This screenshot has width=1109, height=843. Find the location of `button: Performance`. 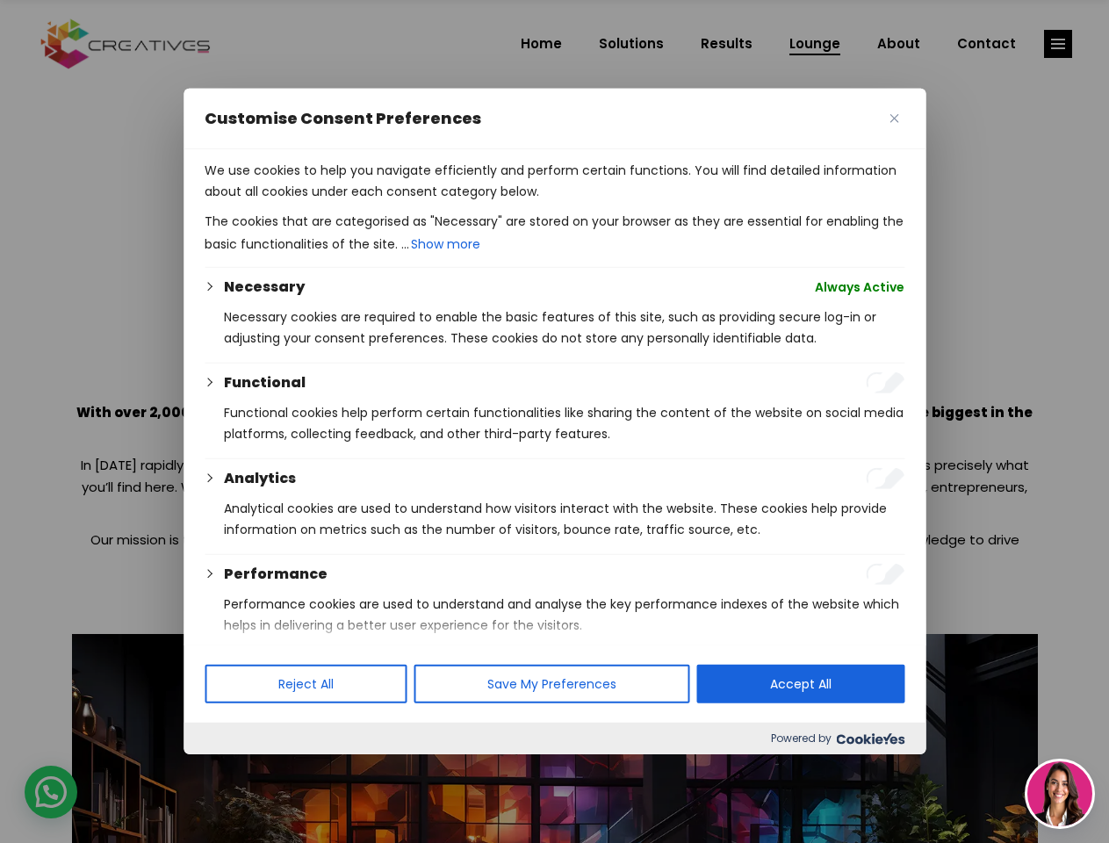

button: Performance is located at coordinates (276, 575).